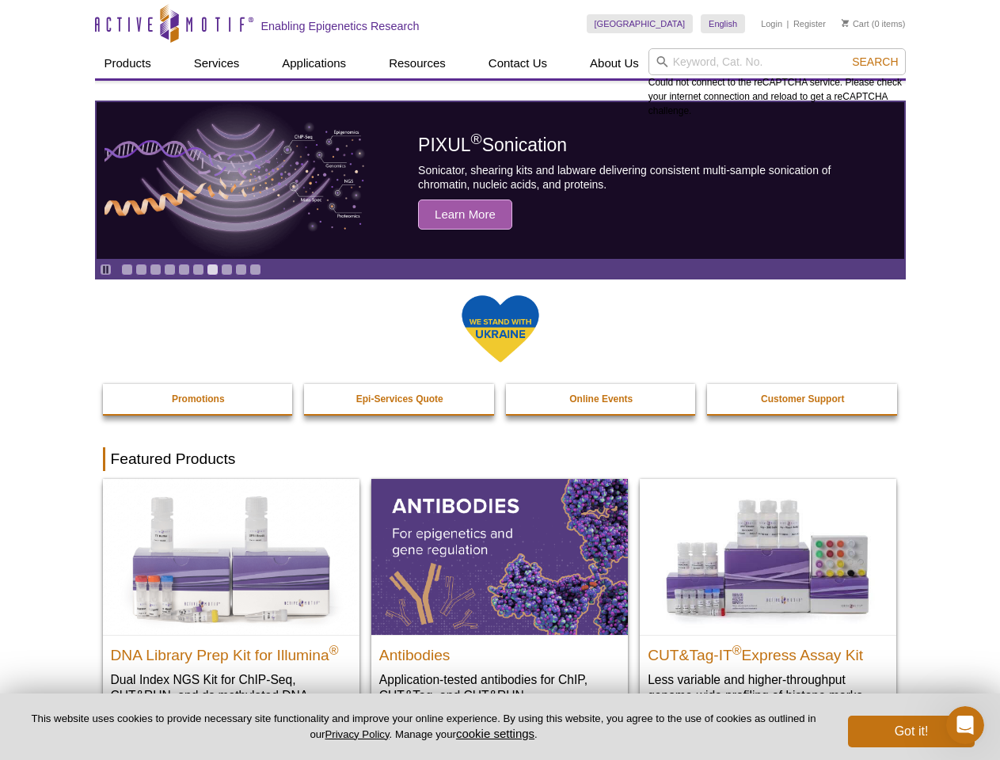  What do you see at coordinates (500, 652) in the screenshot?
I see `h2: Antibodies` at bounding box center [500, 652].